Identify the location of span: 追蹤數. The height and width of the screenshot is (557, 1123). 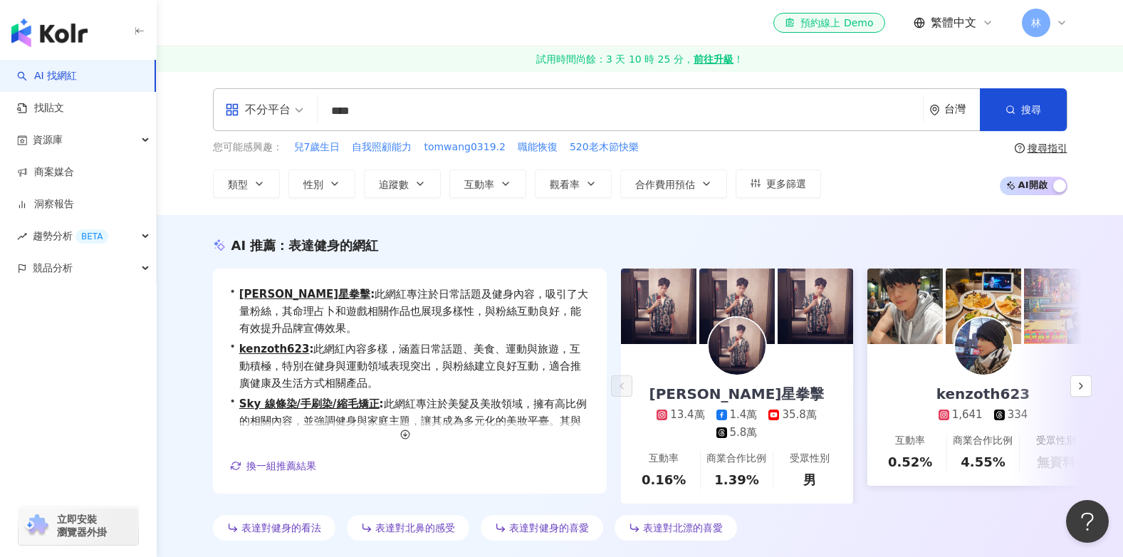
(394, 184).